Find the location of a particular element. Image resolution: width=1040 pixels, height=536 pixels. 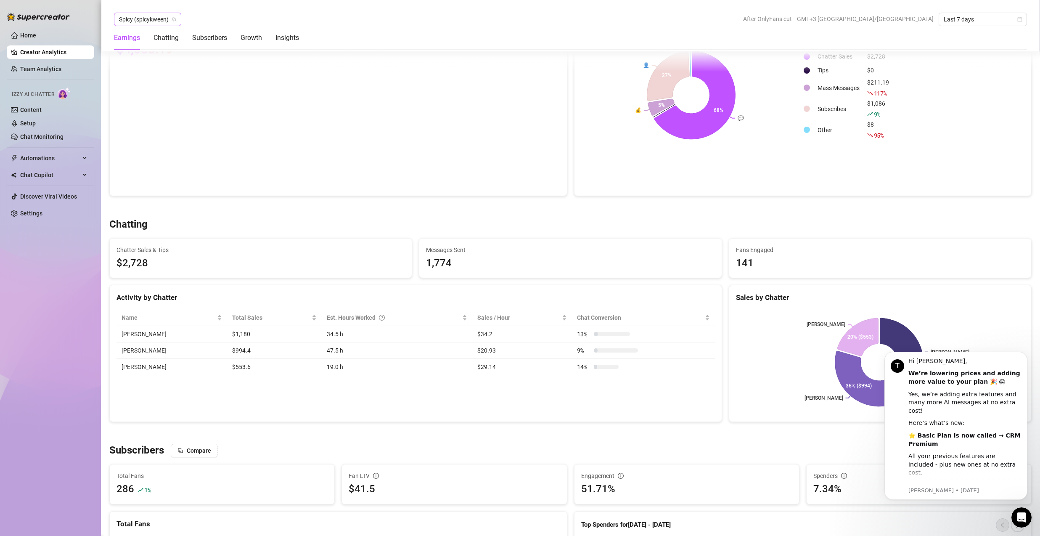

p: Message from Tanya, sent 2d ago is located at coordinates (93, 151).